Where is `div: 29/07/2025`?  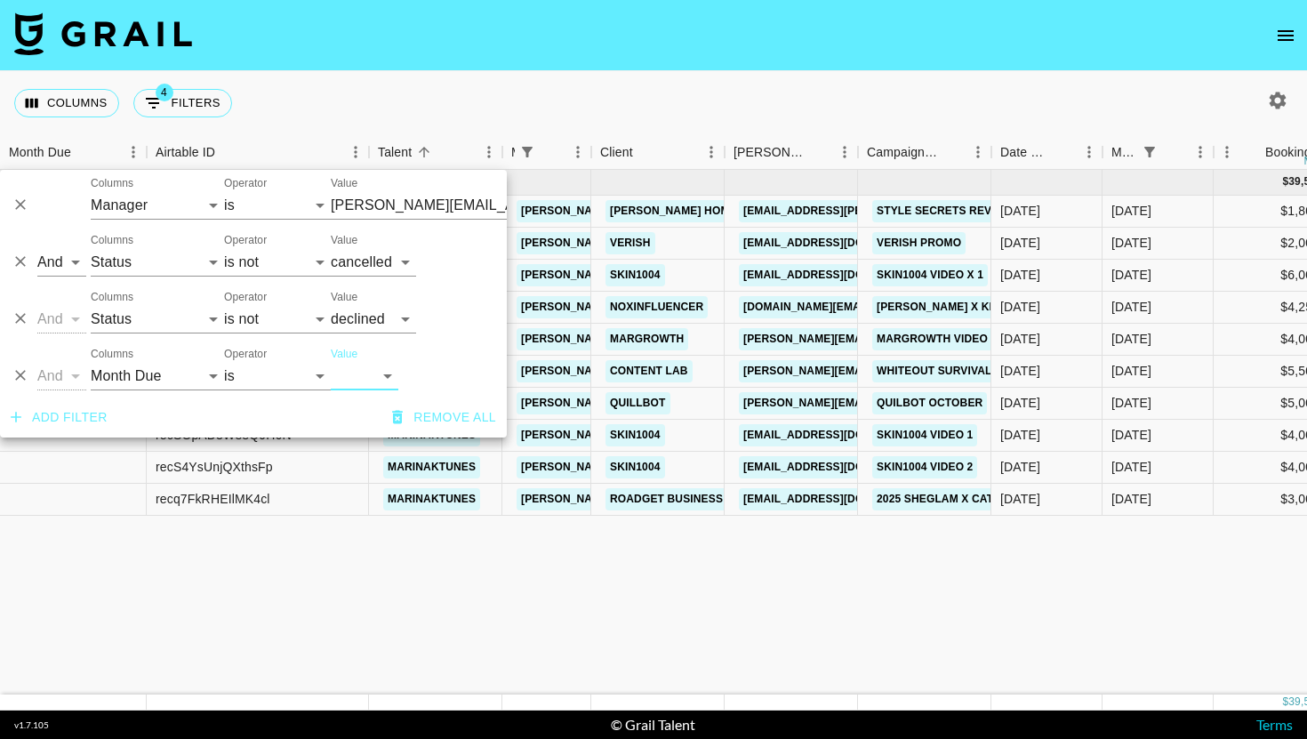
div: 29/07/2025 is located at coordinates (1020, 339).